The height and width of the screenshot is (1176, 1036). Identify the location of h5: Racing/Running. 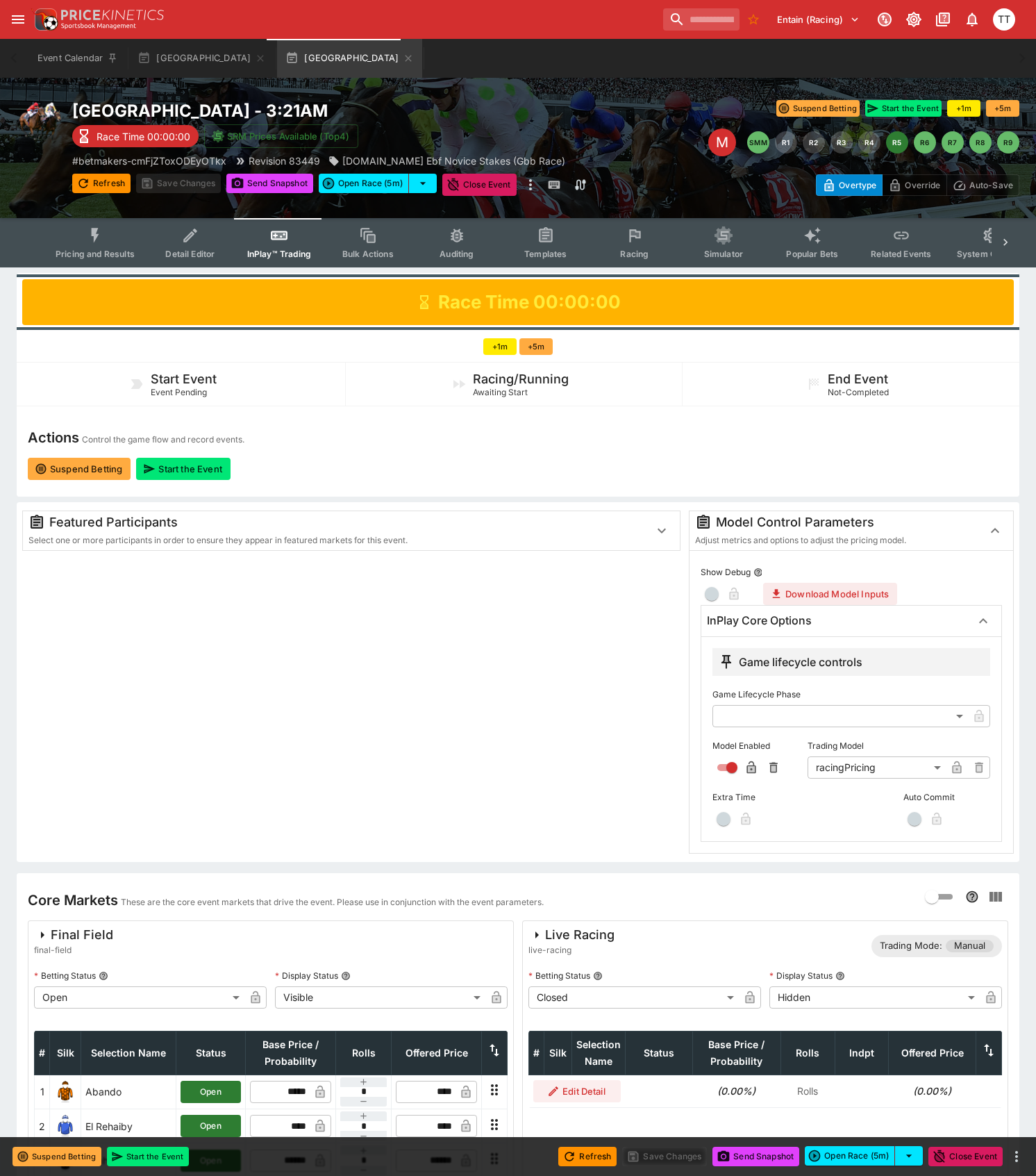
(521, 379).